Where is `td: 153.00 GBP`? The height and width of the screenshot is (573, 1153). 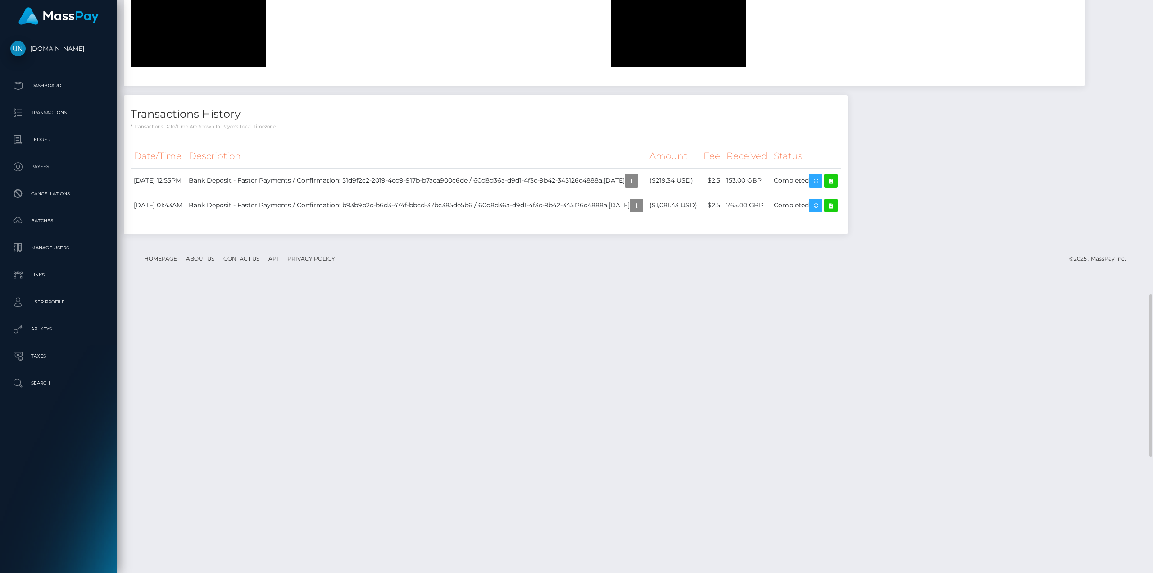
td: 153.00 GBP is located at coordinates (747, 180).